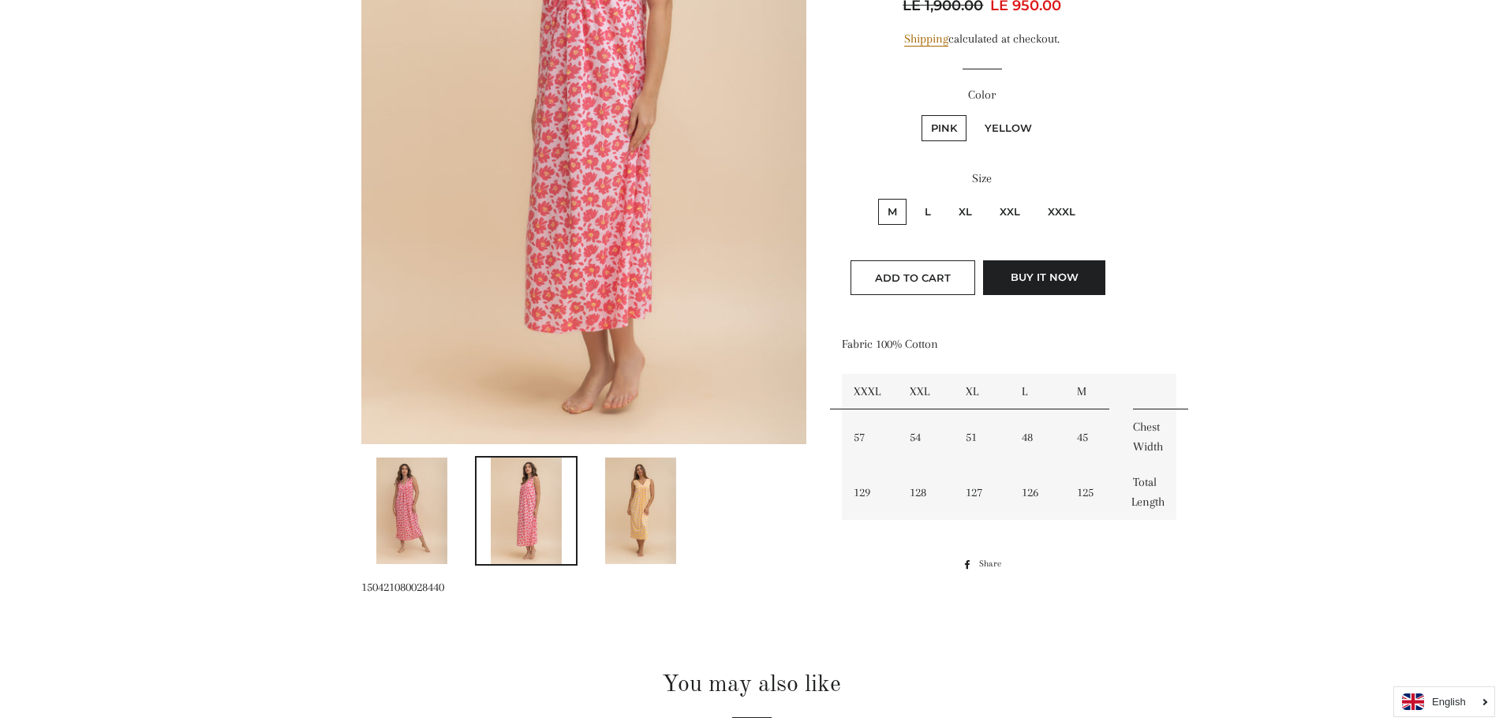 This screenshot has height=725, width=1503. Describe the element at coordinates (1093, 391) in the screenshot. I see `td: M` at that location.